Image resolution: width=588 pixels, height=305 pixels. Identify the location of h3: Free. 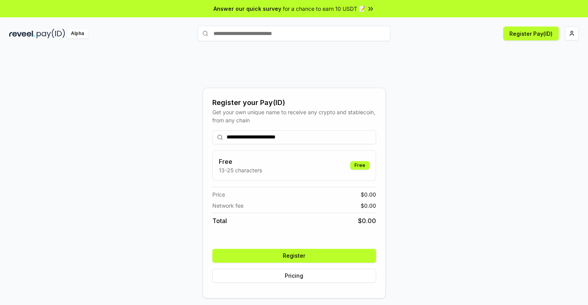
(240, 162).